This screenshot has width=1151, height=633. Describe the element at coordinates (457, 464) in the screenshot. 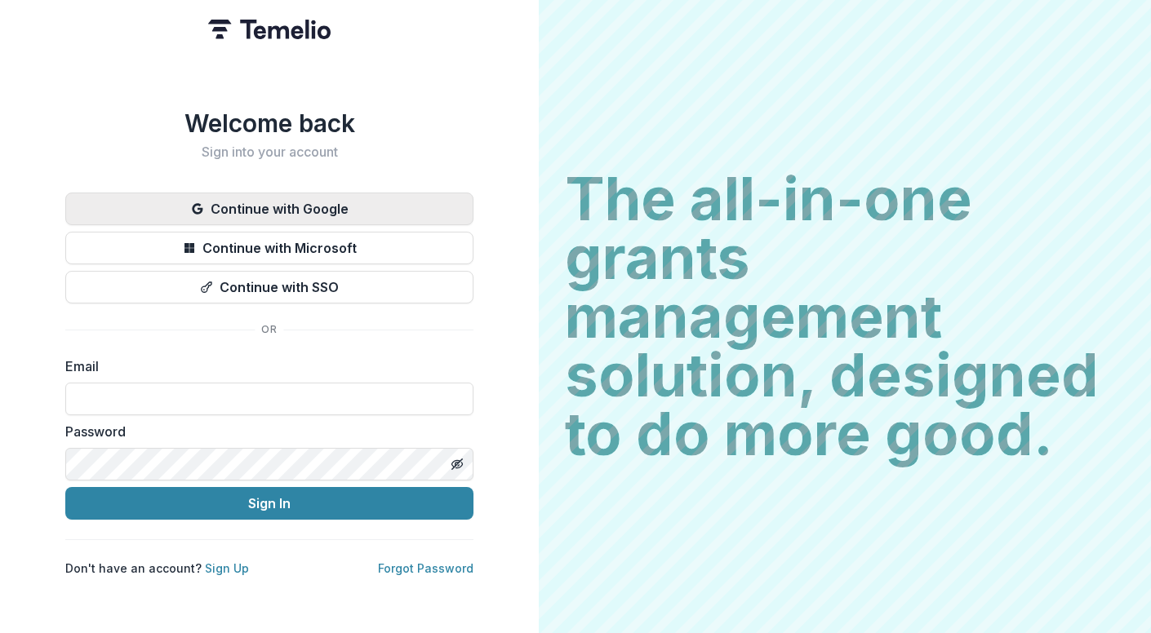

I see `button: Toggle password visibility` at that location.